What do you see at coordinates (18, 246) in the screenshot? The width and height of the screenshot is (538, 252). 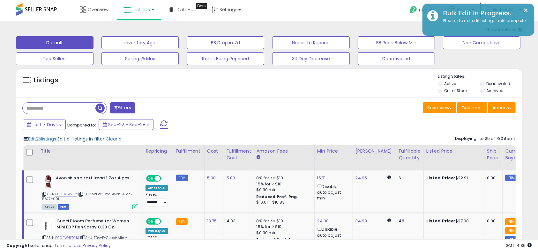 I see `strong: Copyright` at bounding box center [18, 246].